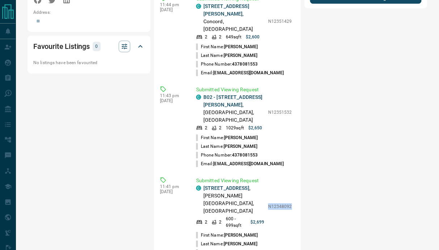  I want to click on p: Address:, so click(89, 12).